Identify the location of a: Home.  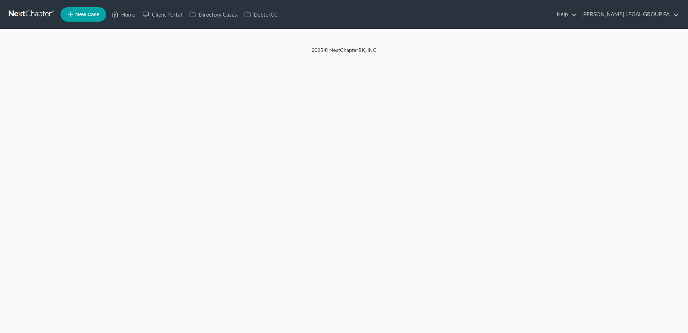
(124, 14).